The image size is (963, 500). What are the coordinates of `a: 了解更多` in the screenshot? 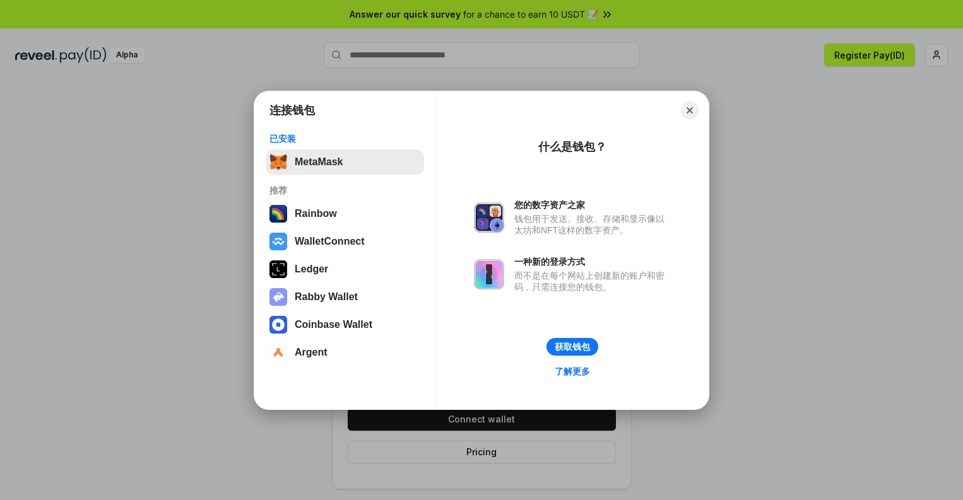 It's located at (572, 372).